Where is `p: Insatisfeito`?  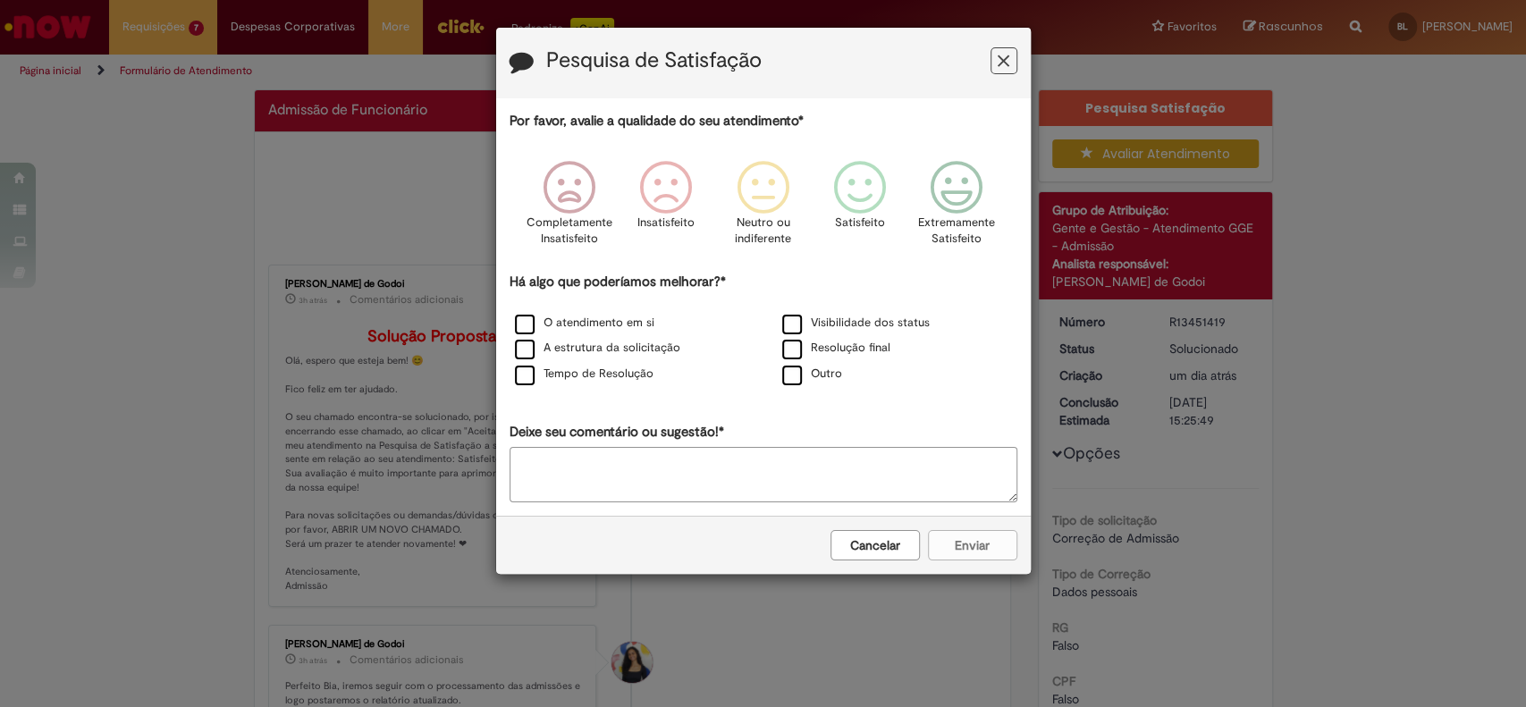 p: Insatisfeito is located at coordinates (666, 223).